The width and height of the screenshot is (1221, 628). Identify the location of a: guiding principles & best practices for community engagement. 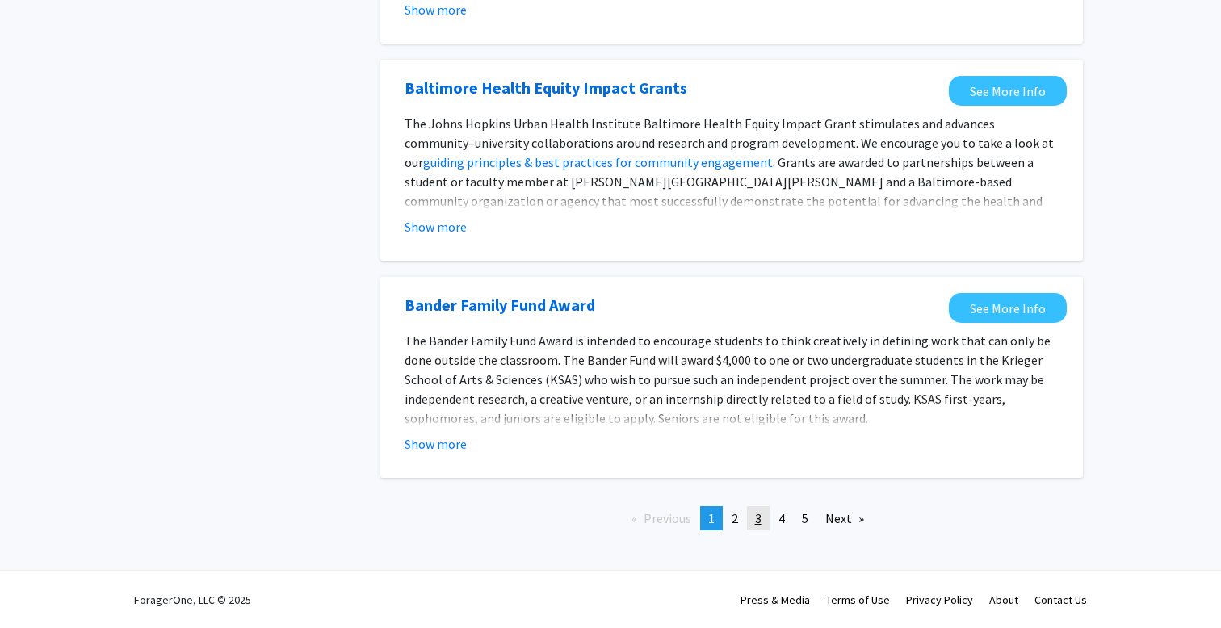
(598, 162).